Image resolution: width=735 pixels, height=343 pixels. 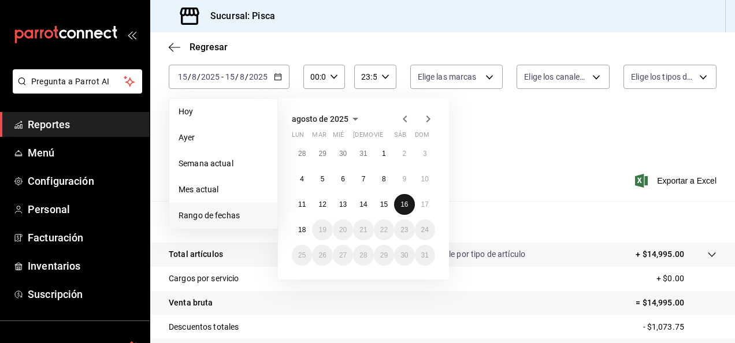 I want to click on span: Menú, so click(x=84, y=153).